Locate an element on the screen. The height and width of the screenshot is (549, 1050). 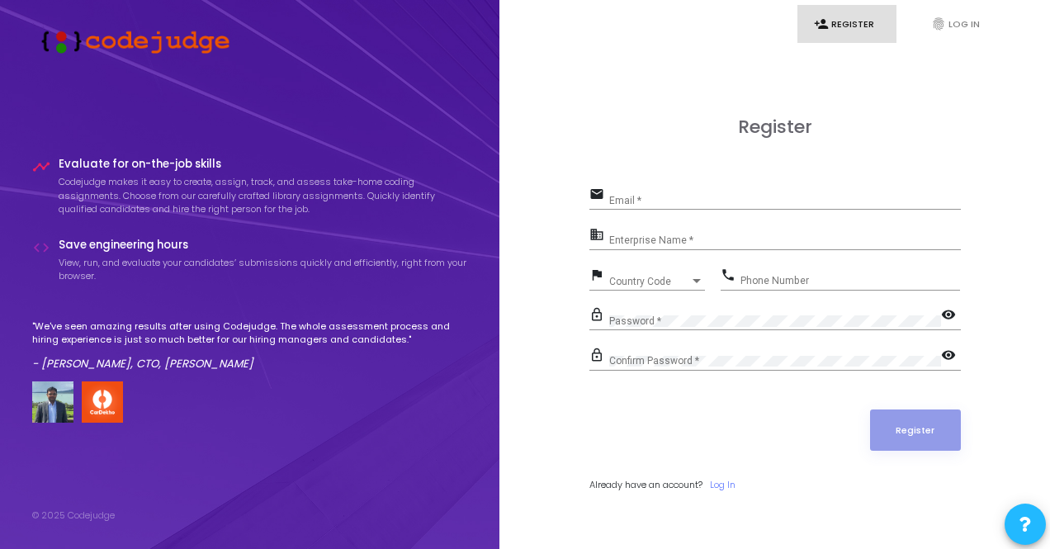
button: Register is located at coordinates (915, 430).